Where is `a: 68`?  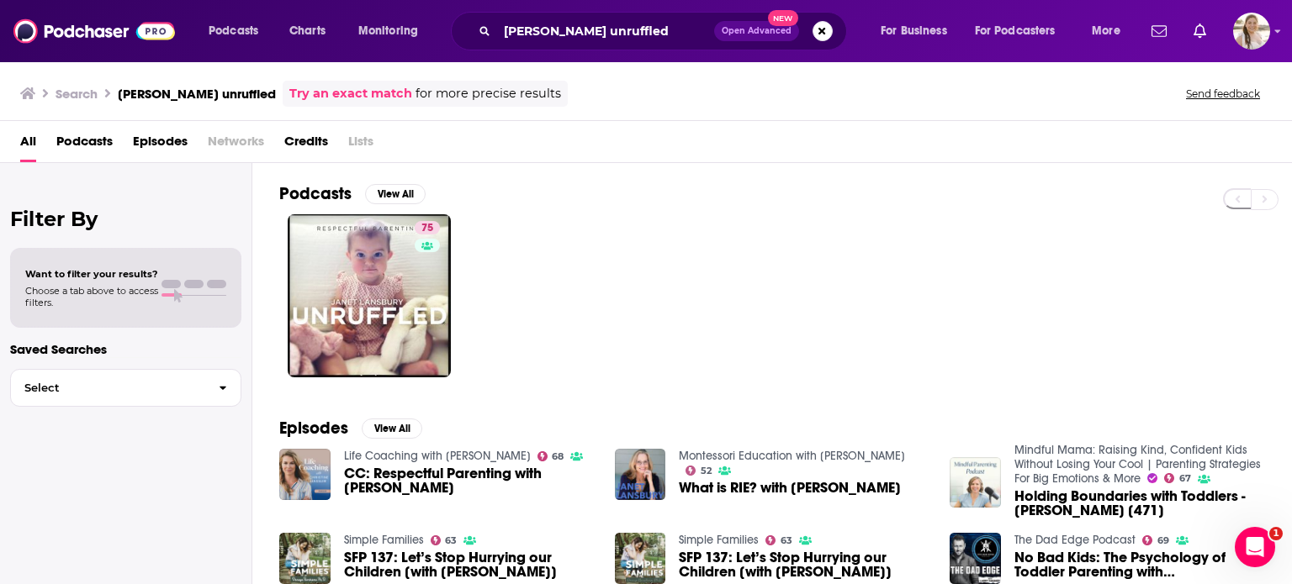
a: 68 is located at coordinates (551, 457).